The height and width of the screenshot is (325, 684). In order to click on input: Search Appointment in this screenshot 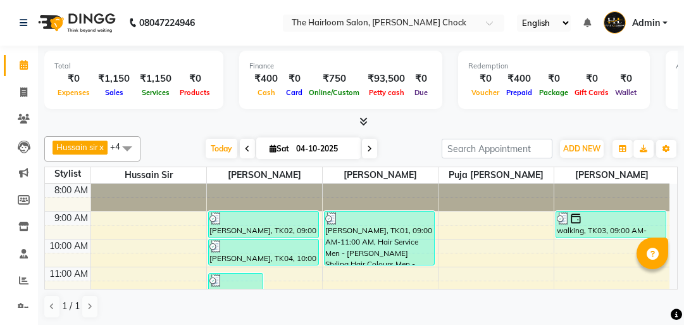, I will do `click(497, 148)`.